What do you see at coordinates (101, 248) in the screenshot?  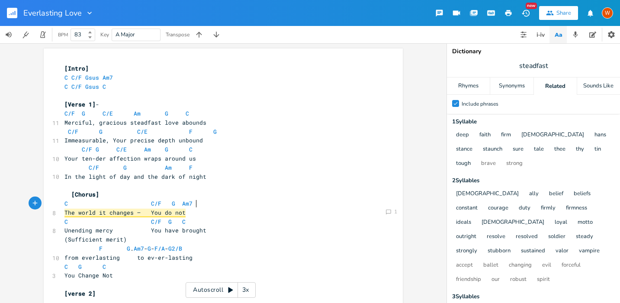 I see `span: F` at bounding box center [101, 248].